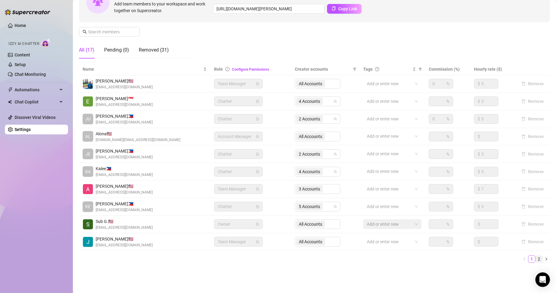 The image size is (556, 293). What do you see at coordinates (88, 172) in the screenshot?
I see `span: KA` at bounding box center [88, 172].